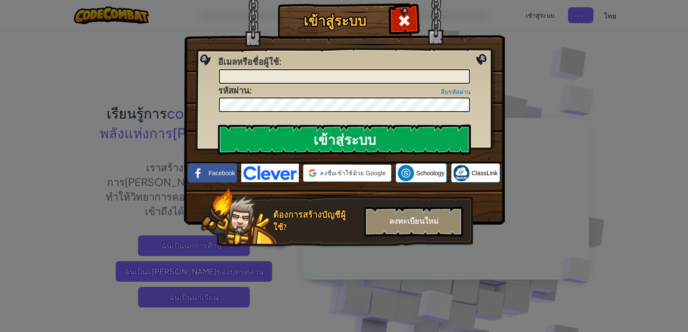 The height and width of the screenshot is (332, 688). What do you see at coordinates (335, 21) in the screenshot?
I see `h1: เข้าสู่ระบบ` at bounding box center [335, 21].